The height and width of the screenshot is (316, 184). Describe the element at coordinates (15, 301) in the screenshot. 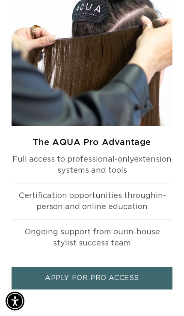

I see `div: Accessibility Menu` at that location.